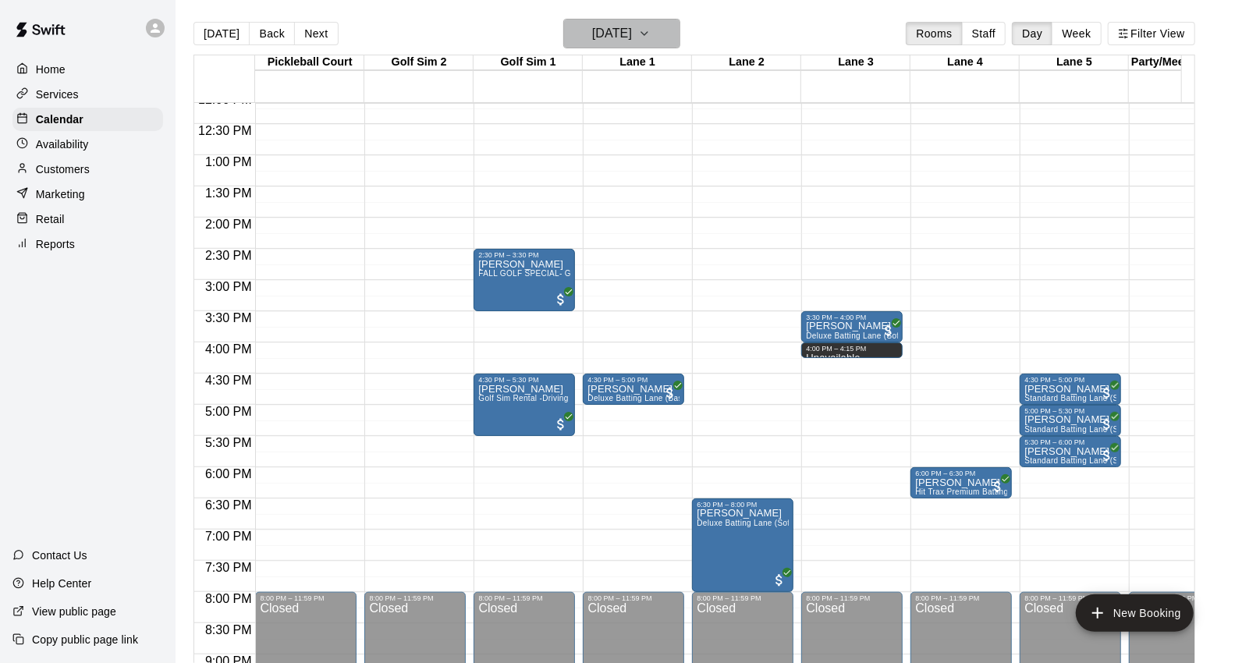 This screenshot has height=663, width=1235. I want to click on span: 2:30 PM, so click(229, 255).